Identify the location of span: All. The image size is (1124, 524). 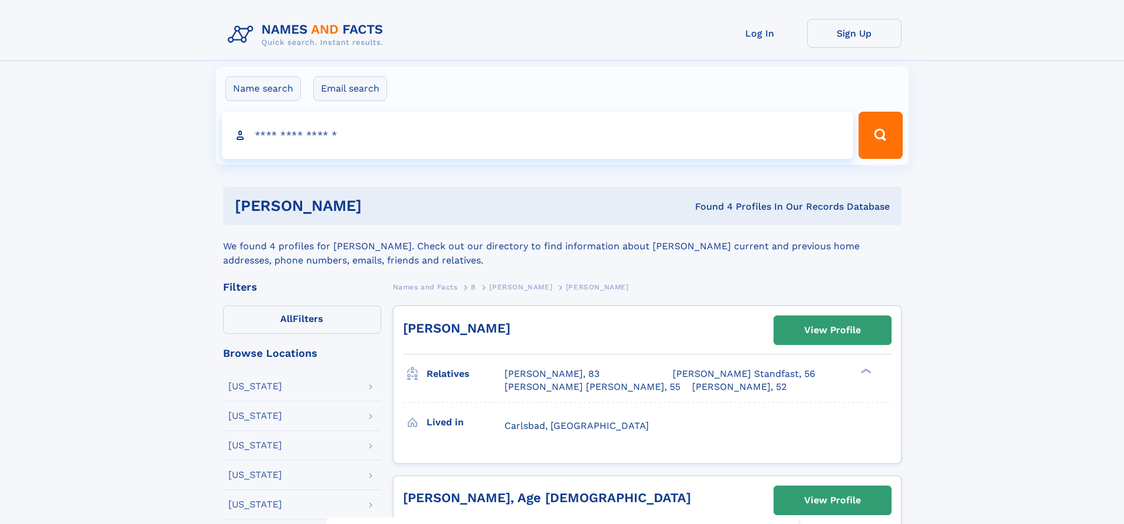
(286, 318).